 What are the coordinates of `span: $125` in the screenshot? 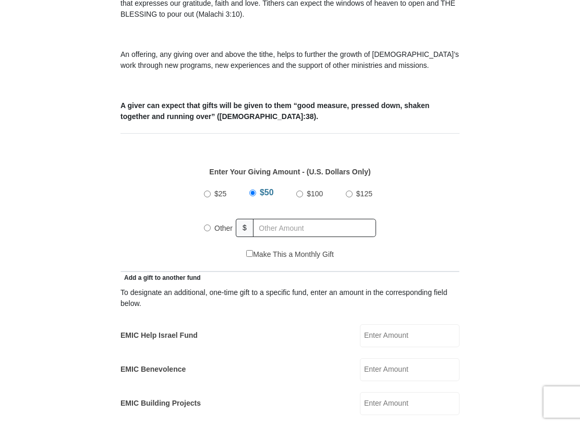 It's located at (364, 193).